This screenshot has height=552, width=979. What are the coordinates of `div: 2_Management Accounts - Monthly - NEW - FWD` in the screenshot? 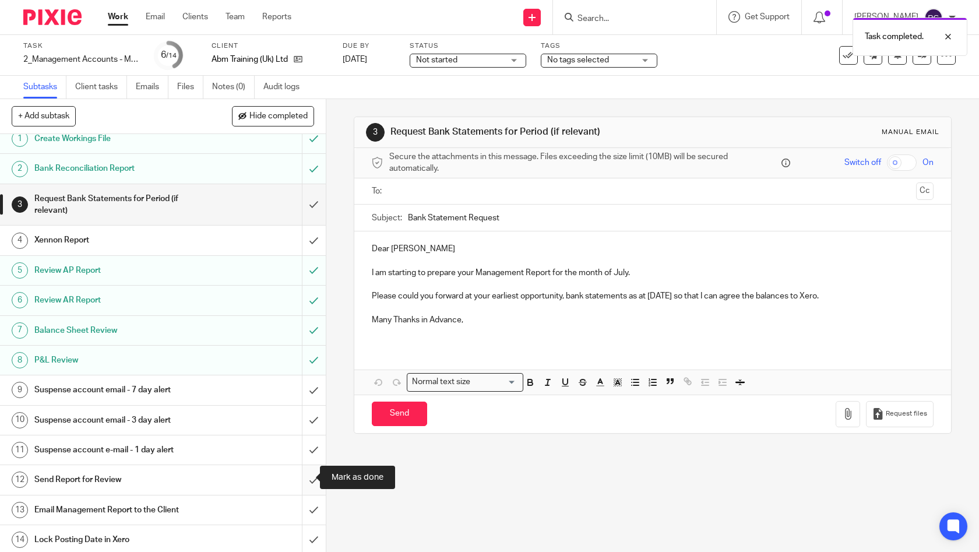 It's located at (82, 59).